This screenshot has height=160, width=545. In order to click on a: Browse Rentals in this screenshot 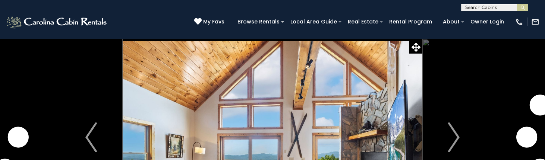, I will do `click(258, 22)`.